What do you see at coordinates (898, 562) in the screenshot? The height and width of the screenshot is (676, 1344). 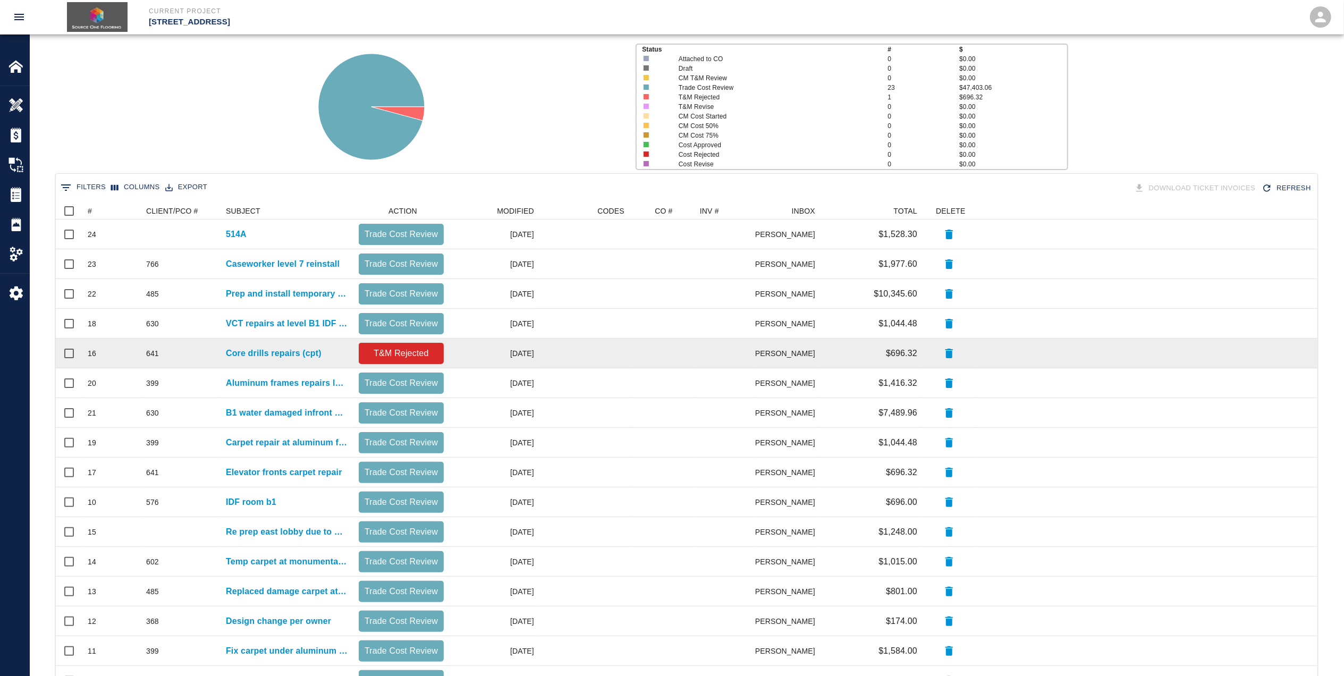 I see `p: $1,015.00` at bounding box center [898, 562].